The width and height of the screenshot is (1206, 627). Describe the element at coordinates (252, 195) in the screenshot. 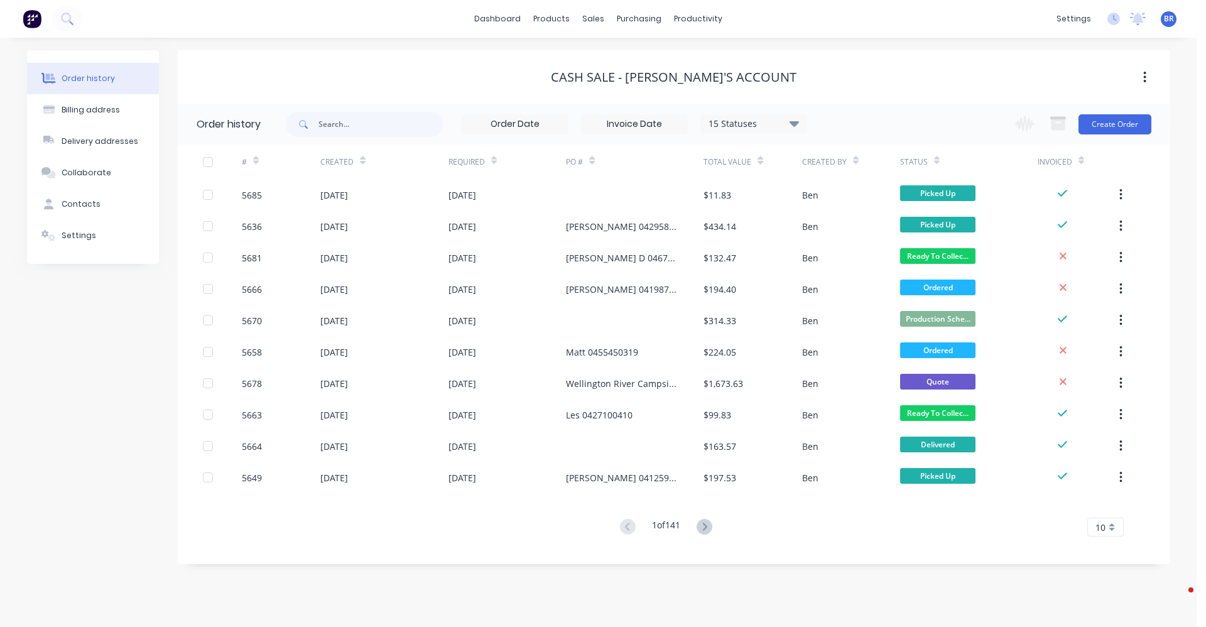

I see `div: 5685` at that location.